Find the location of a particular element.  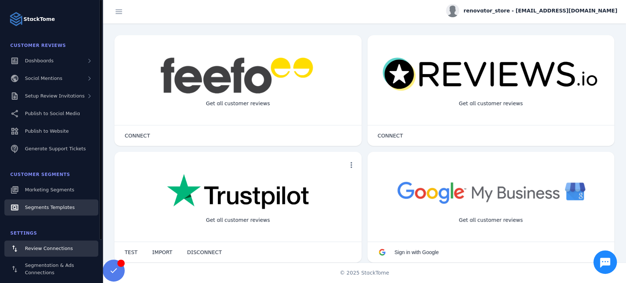

a: Segments Templates is located at coordinates (51, 208).